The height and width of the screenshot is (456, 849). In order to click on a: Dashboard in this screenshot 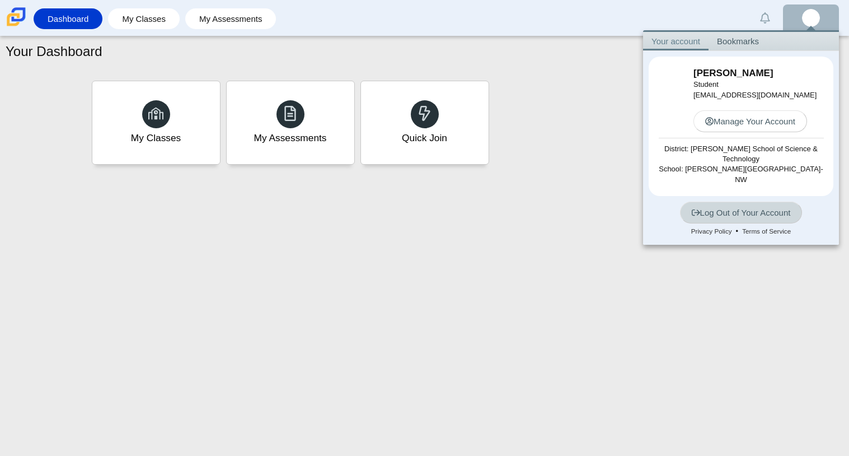, I will do `click(68, 18)`.